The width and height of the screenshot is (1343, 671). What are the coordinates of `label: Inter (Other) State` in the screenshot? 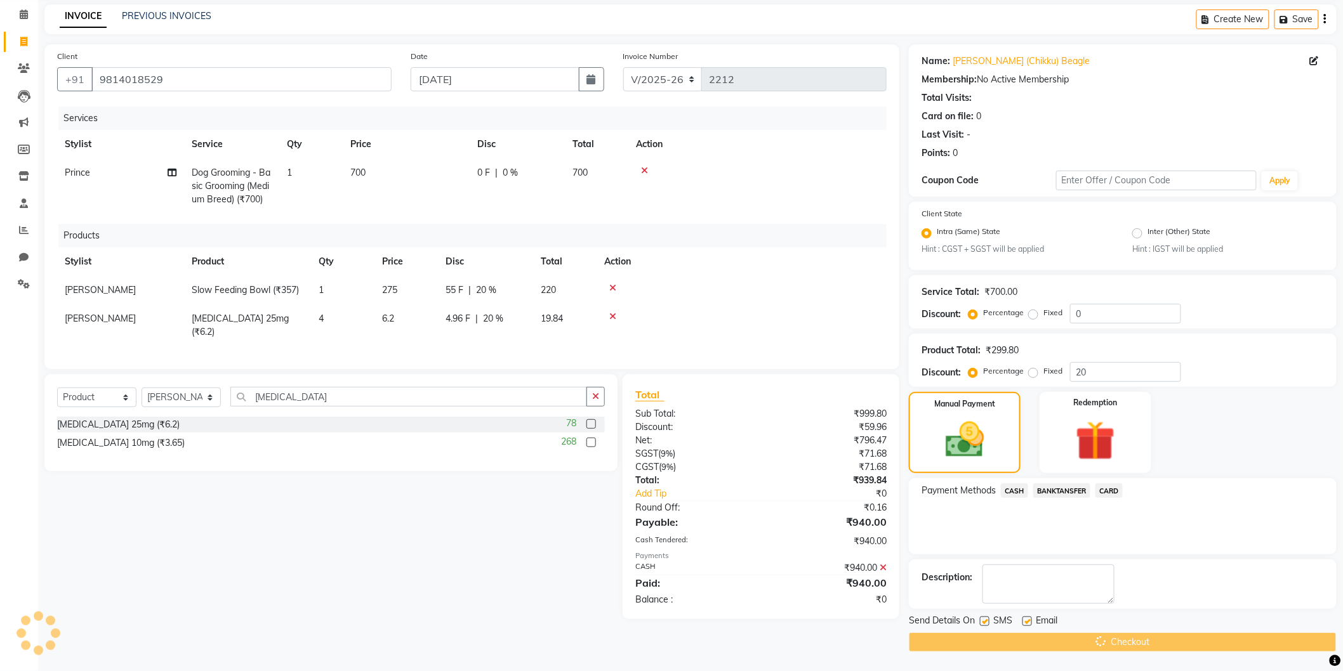 It's located at (1179, 234).